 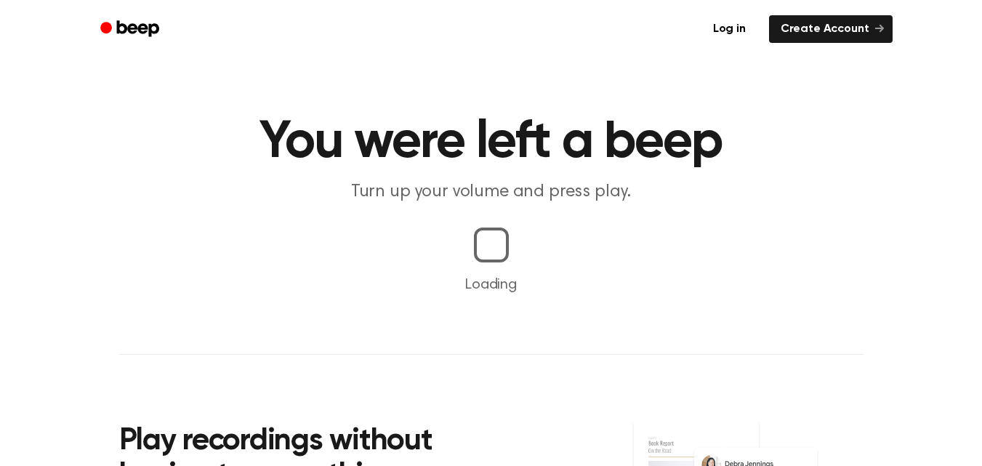 I want to click on a: Create Account, so click(x=831, y=29).